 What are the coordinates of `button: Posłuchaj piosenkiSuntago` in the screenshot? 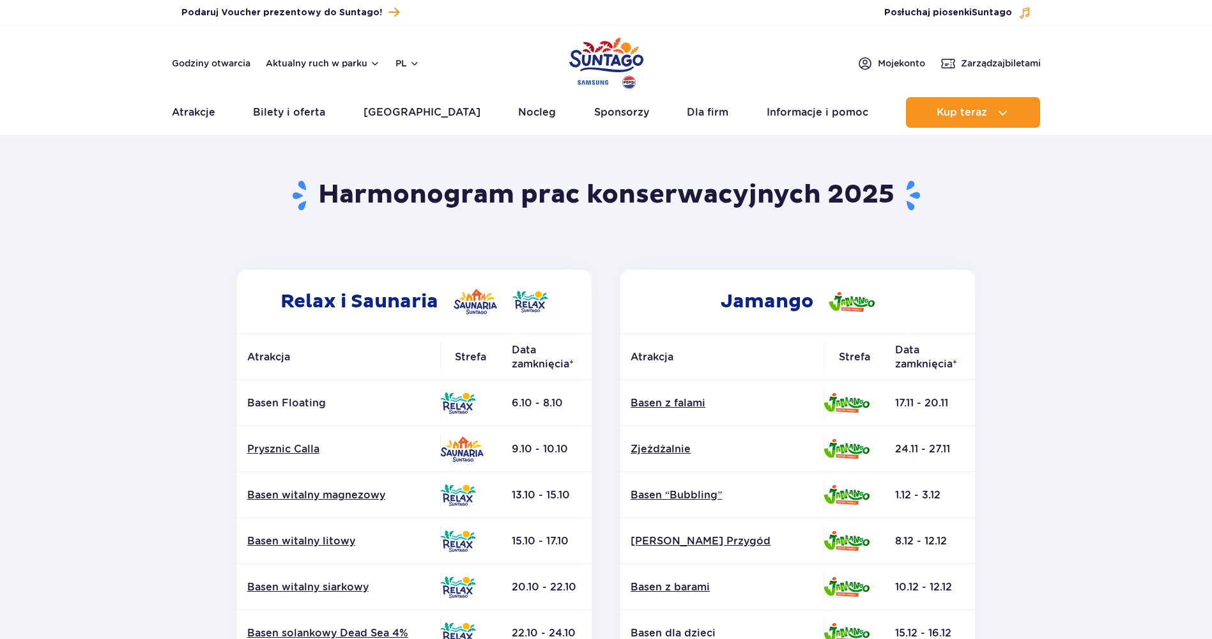 It's located at (957, 13).